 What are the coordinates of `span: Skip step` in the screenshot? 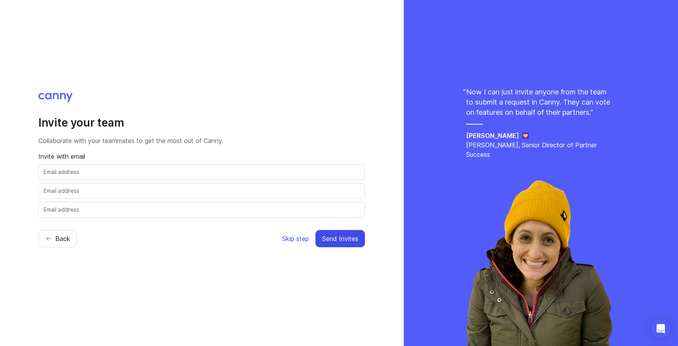 It's located at (295, 239).